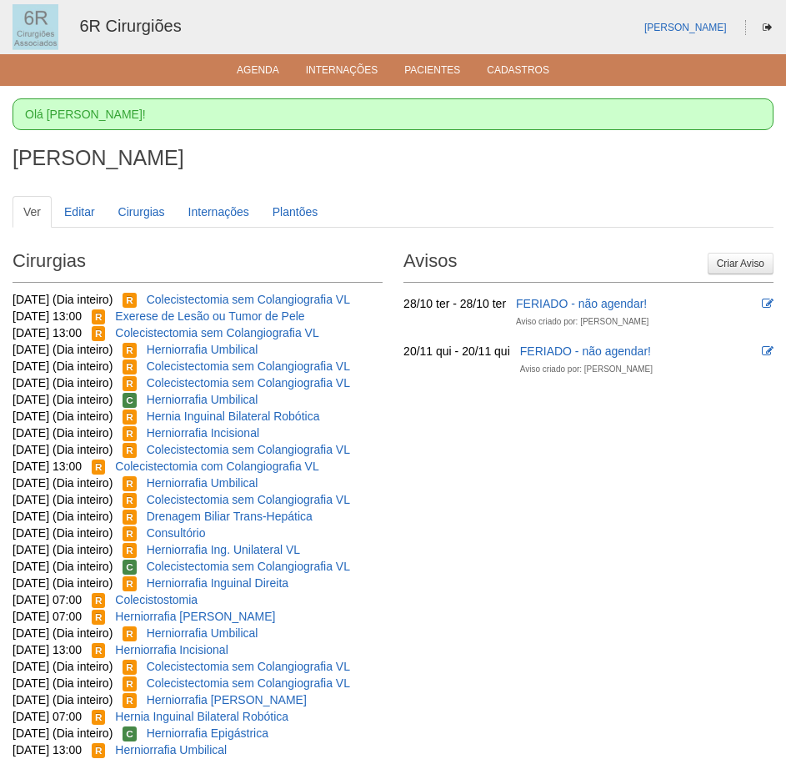  Describe the element at coordinates (176, 533) in the screenshot. I see `a: Consultório` at that location.